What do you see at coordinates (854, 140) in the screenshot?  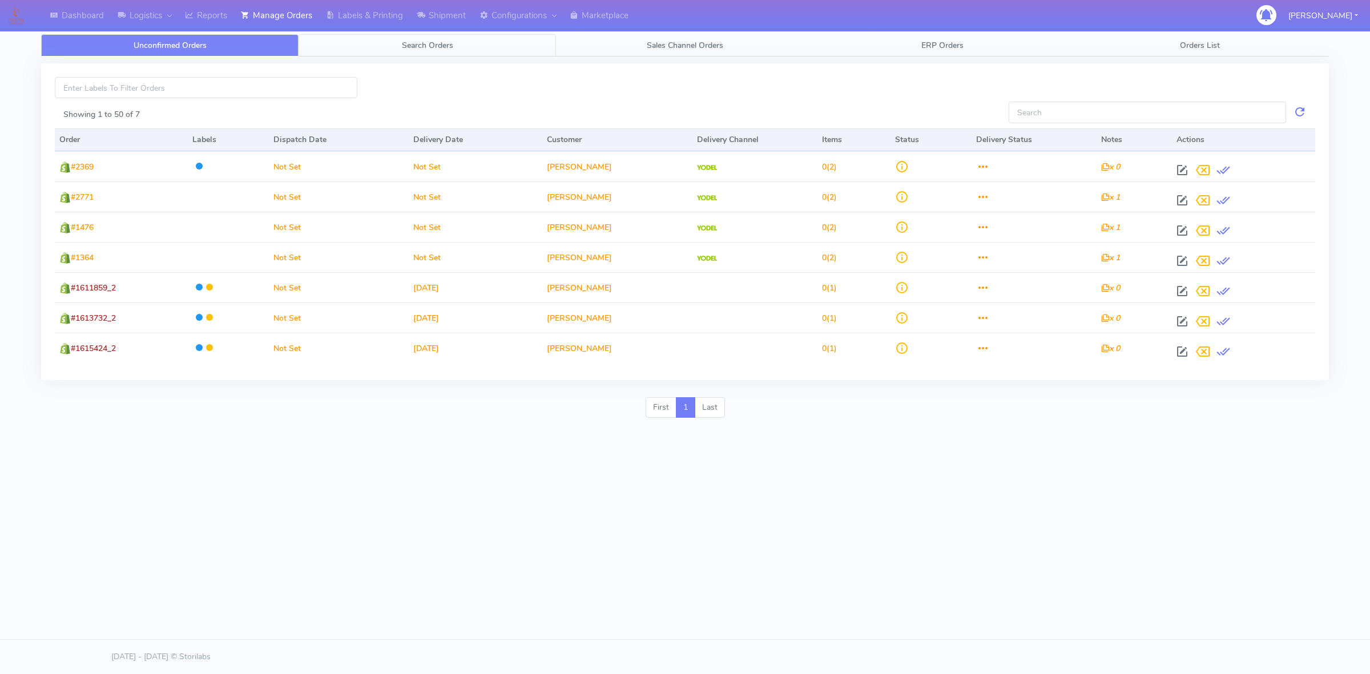 I see `th: Items` at bounding box center [854, 140].